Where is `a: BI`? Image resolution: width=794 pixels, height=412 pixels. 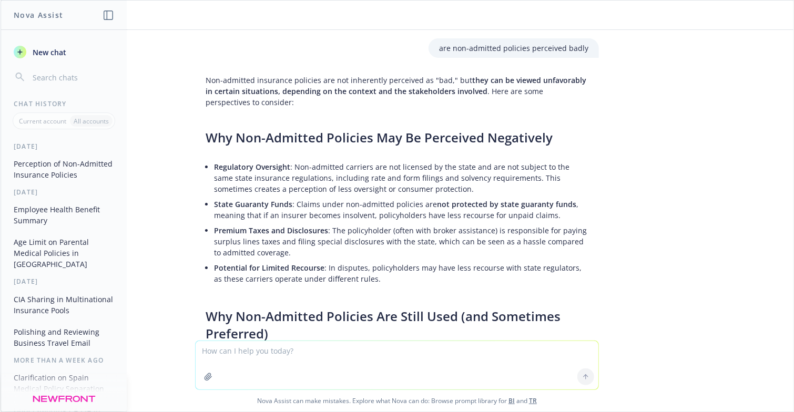 a: BI is located at coordinates (512, 401).